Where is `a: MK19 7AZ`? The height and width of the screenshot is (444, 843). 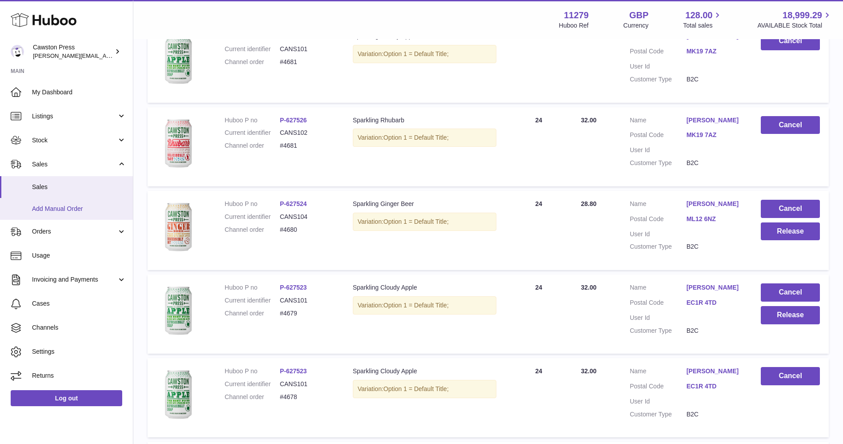
a: MK19 7AZ is located at coordinates (715, 135).